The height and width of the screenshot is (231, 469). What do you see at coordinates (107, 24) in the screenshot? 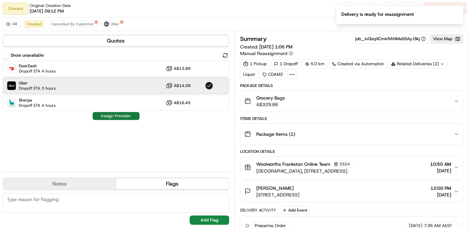
I see `img: uber-new-logo.jpeg` at bounding box center [107, 24].